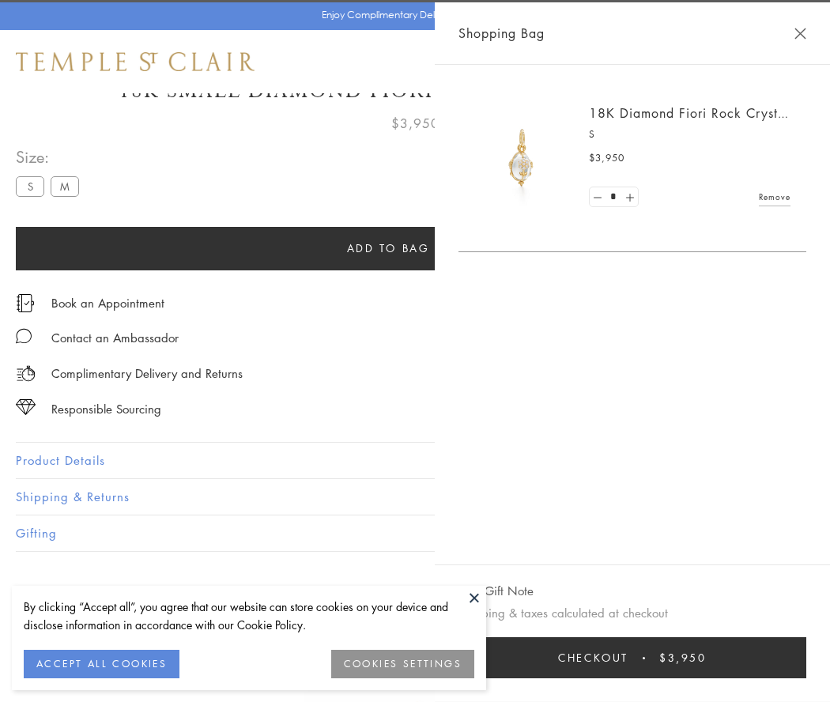  Describe the element at coordinates (147, 373) in the screenshot. I see `p: Complimentary Delivery and Returns` at that location.